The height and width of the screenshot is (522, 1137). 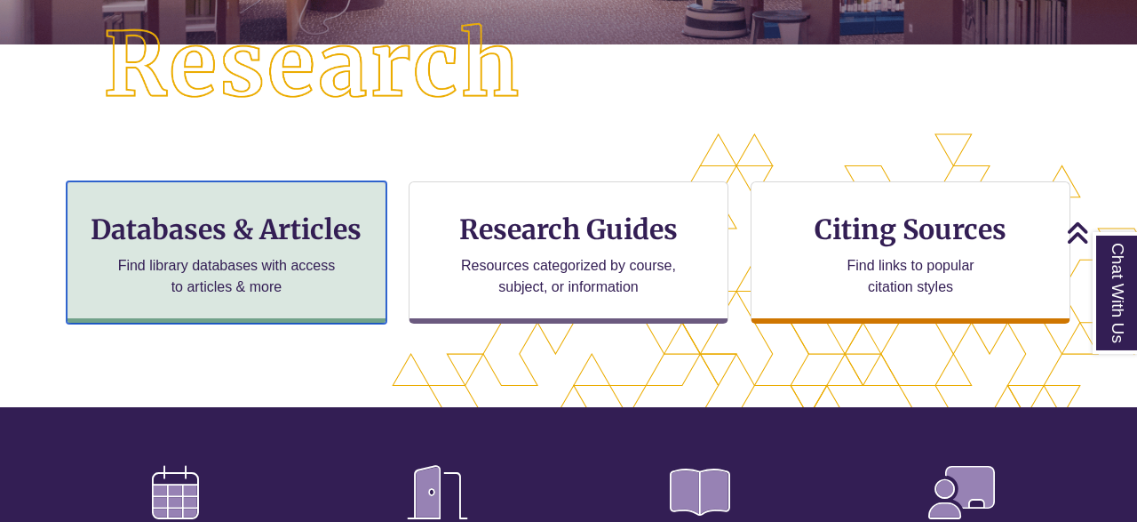 I want to click on p: Find library databases with access to articles & more, so click(x=227, y=276).